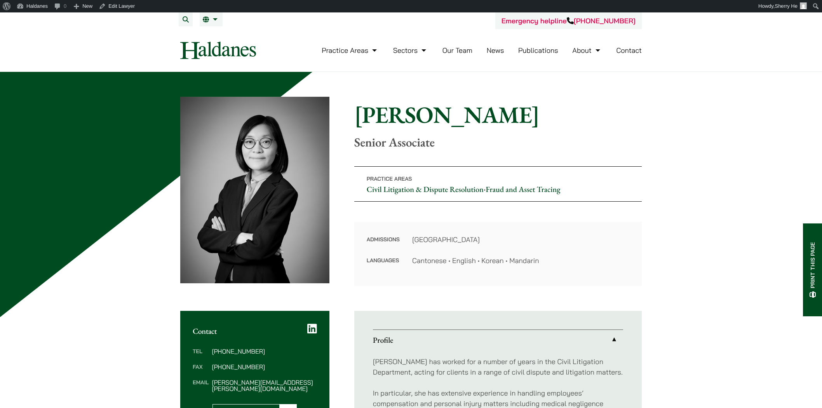 Image resolution: width=822 pixels, height=408 pixels. Describe the element at coordinates (457, 50) in the screenshot. I see `a: Our Team` at that location.